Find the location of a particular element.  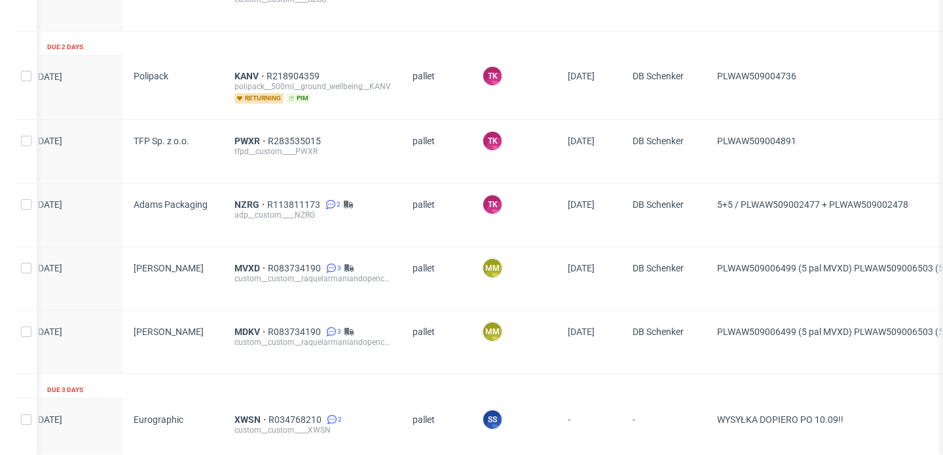

a: PWXR is located at coordinates (251, 141).